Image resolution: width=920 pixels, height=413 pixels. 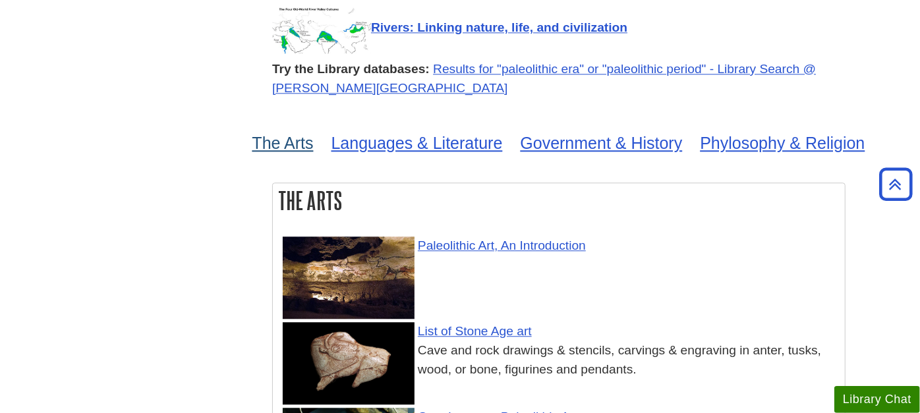 I want to click on h2: The Arts, so click(x=559, y=200).